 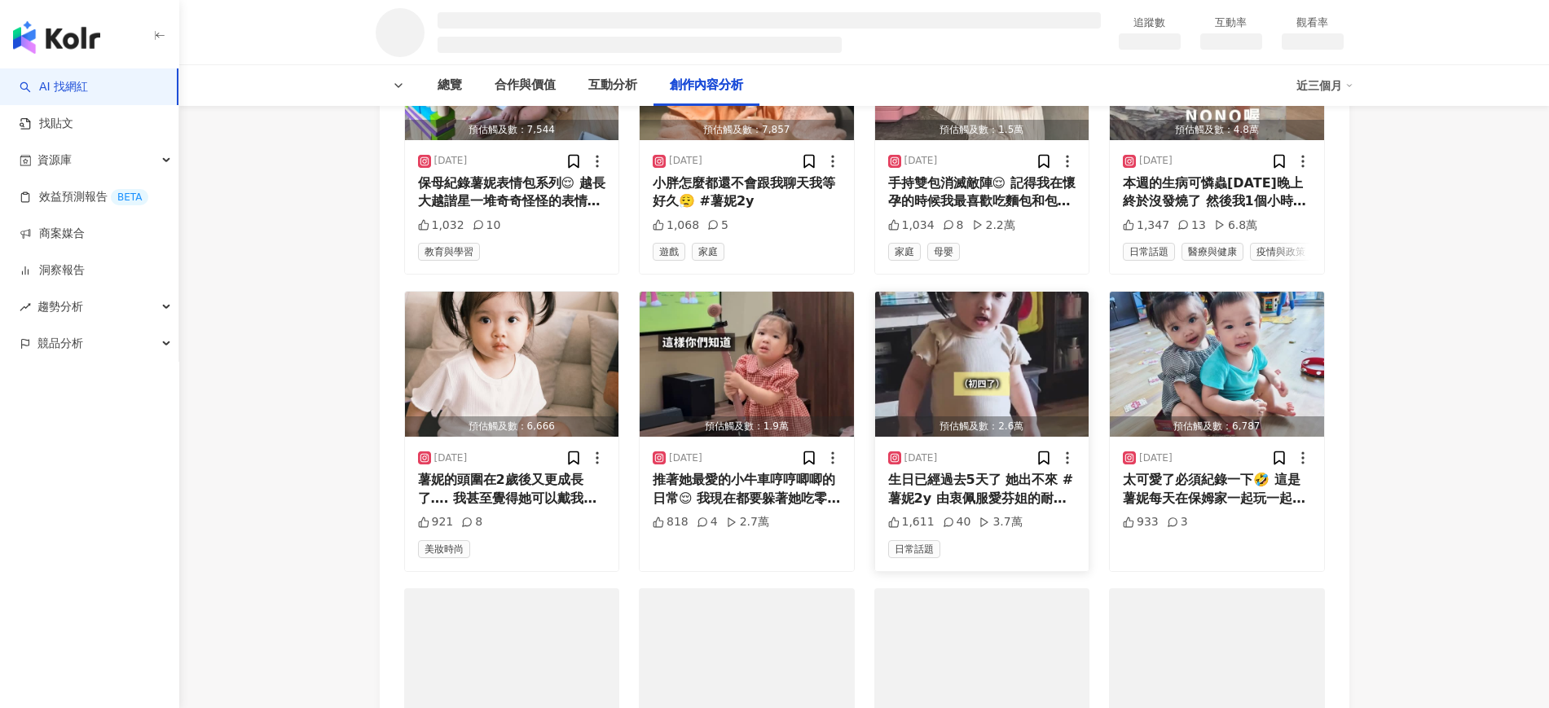 I want to click on div: 2.2萬, so click(x=993, y=226).